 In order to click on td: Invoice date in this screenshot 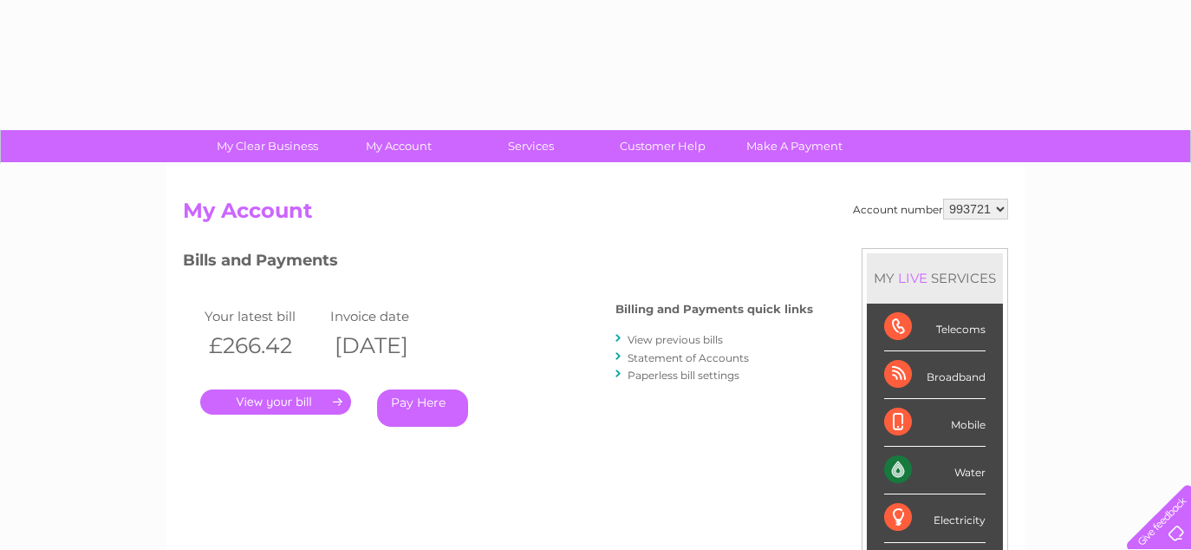, I will do `click(388, 316)`.